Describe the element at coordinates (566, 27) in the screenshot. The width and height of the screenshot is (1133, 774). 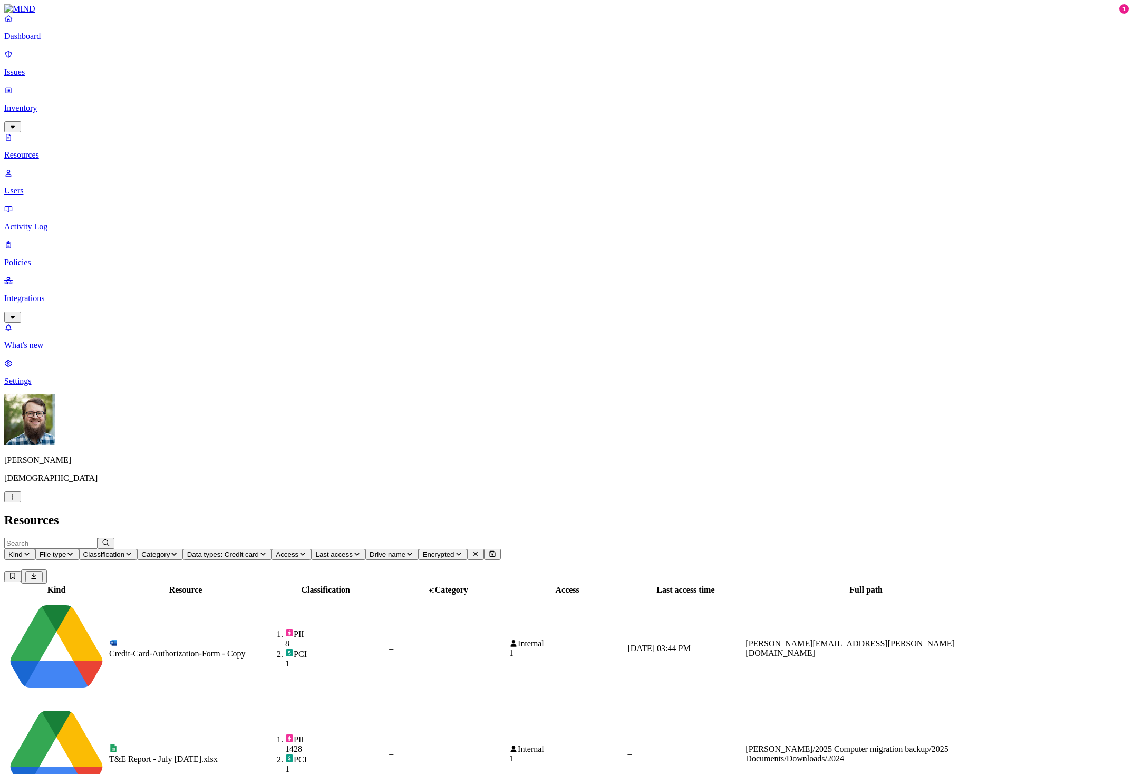
I see `a: Dashboard` at that location.